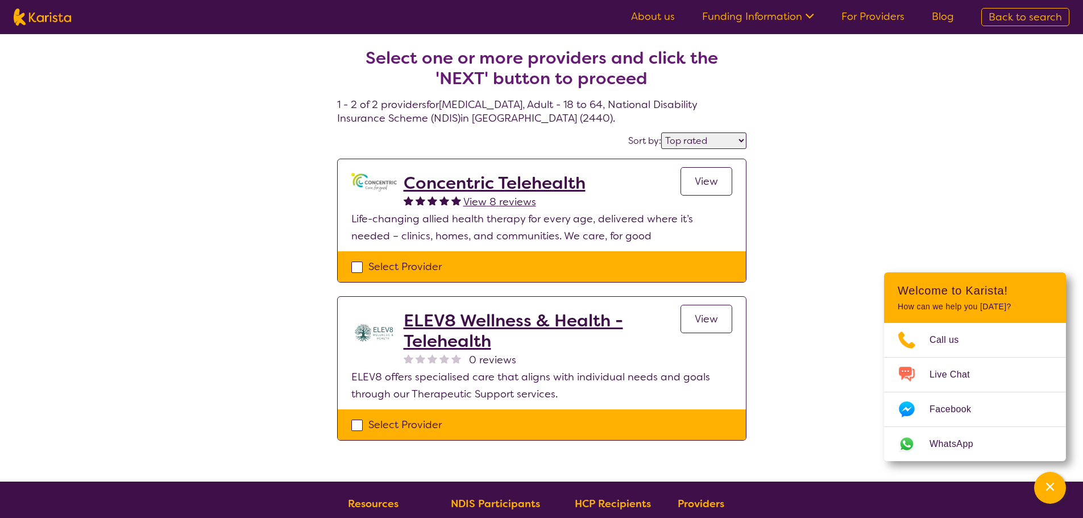 The height and width of the screenshot is (518, 1083). I want to click on a: Concentric Telehealth, so click(495, 183).